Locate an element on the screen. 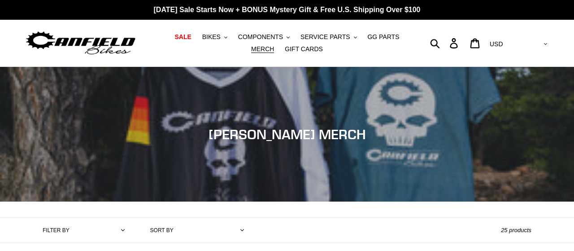  label: Sort by is located at coordinates (162, 230).